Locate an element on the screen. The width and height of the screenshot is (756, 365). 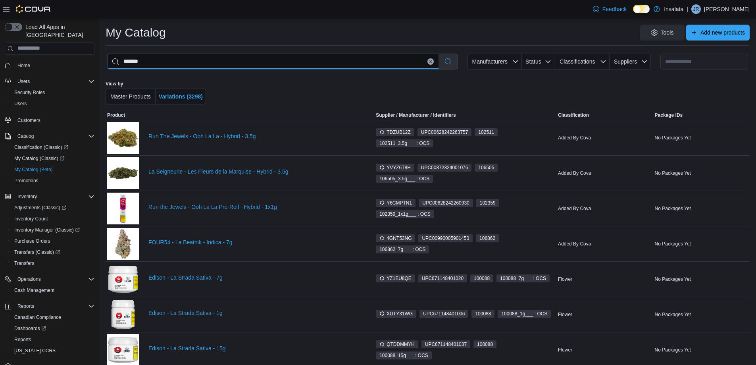
a: Canadian Compliance is located at coordinates (38, 317).